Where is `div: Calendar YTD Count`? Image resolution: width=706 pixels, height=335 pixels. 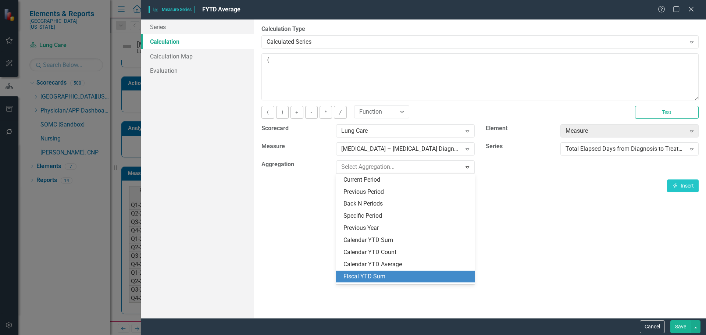
div: Calendar YTD Count is located at coordinates (407, 252).